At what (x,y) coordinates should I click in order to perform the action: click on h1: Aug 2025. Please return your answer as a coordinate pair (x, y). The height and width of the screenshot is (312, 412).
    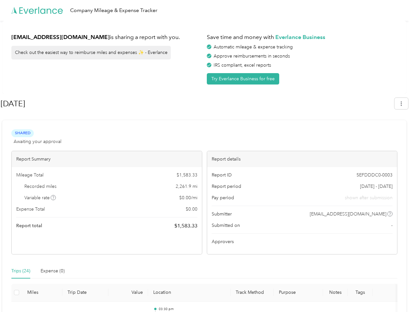
    Looking at the image, I should click on (195, 104).